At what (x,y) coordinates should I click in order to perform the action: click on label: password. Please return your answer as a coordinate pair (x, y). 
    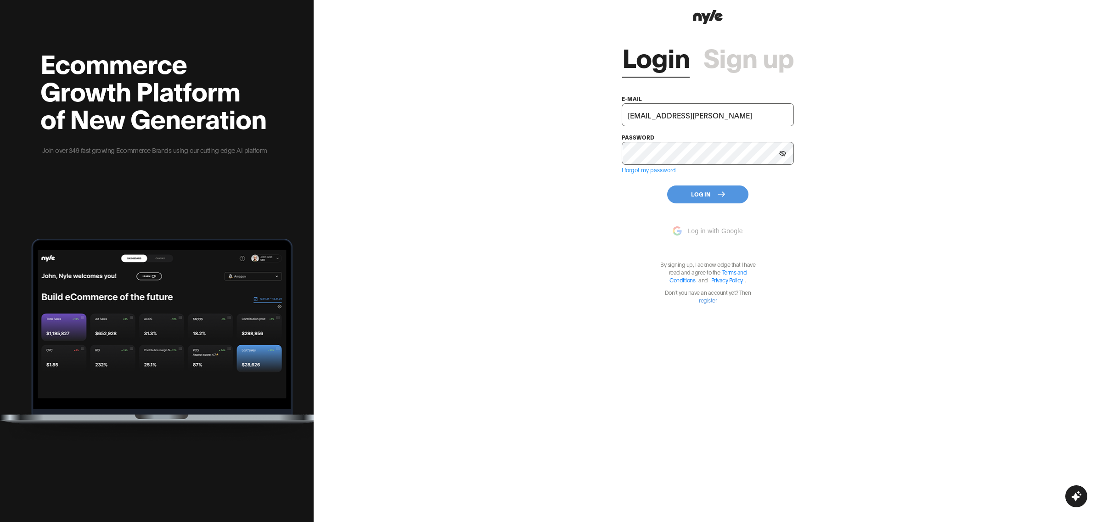
    Looking at the image, I should click on (638, 137).